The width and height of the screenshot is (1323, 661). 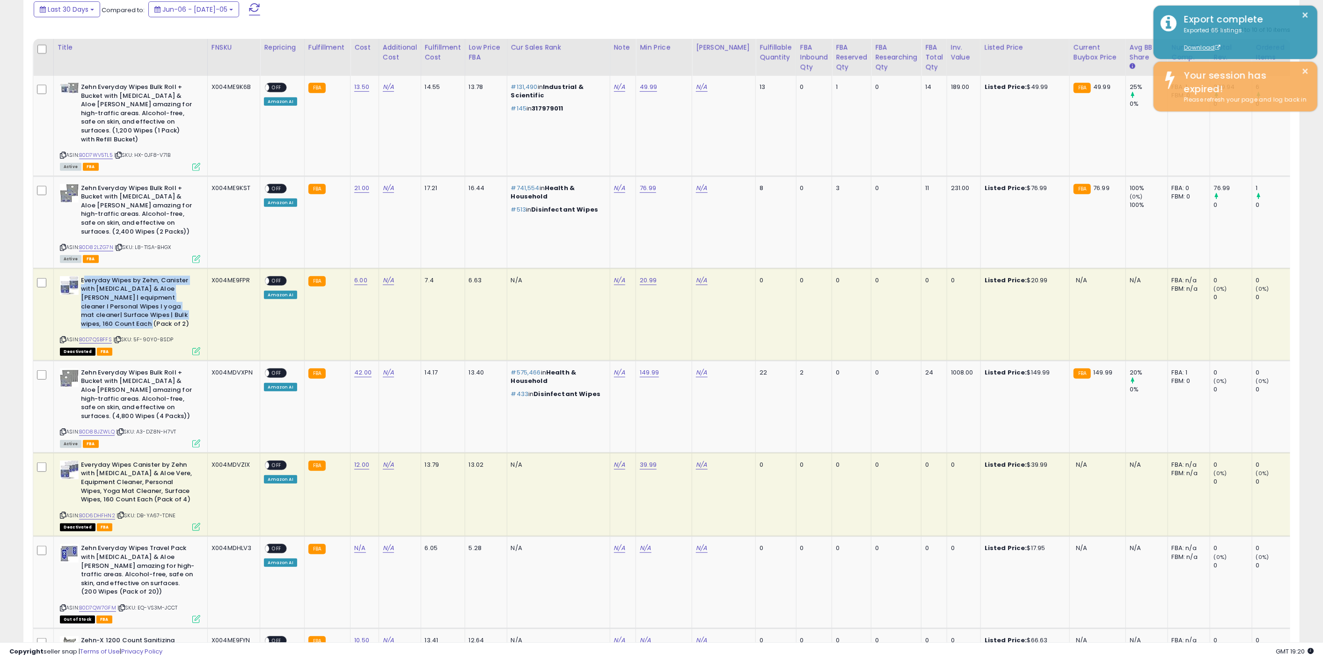 What do you see at coordinates (774, 373) in the screenshot?
I see `div: 22` at bounding box center [774, 373].